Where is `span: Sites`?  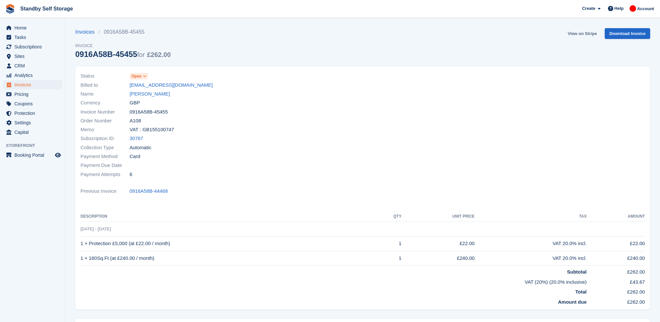 span: Sites is located at coordinates (34, 56).